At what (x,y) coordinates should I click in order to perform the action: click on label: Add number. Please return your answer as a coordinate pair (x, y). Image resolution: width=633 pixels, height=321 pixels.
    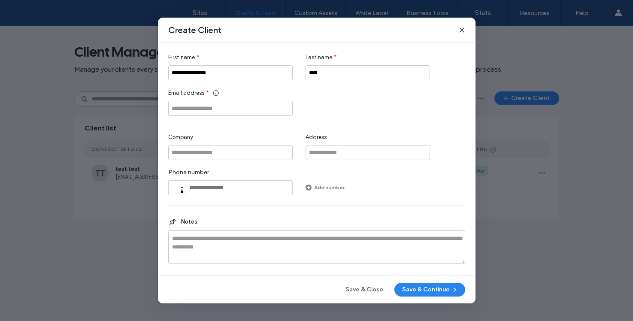
    Looking at the image, I should click on (329, 187).